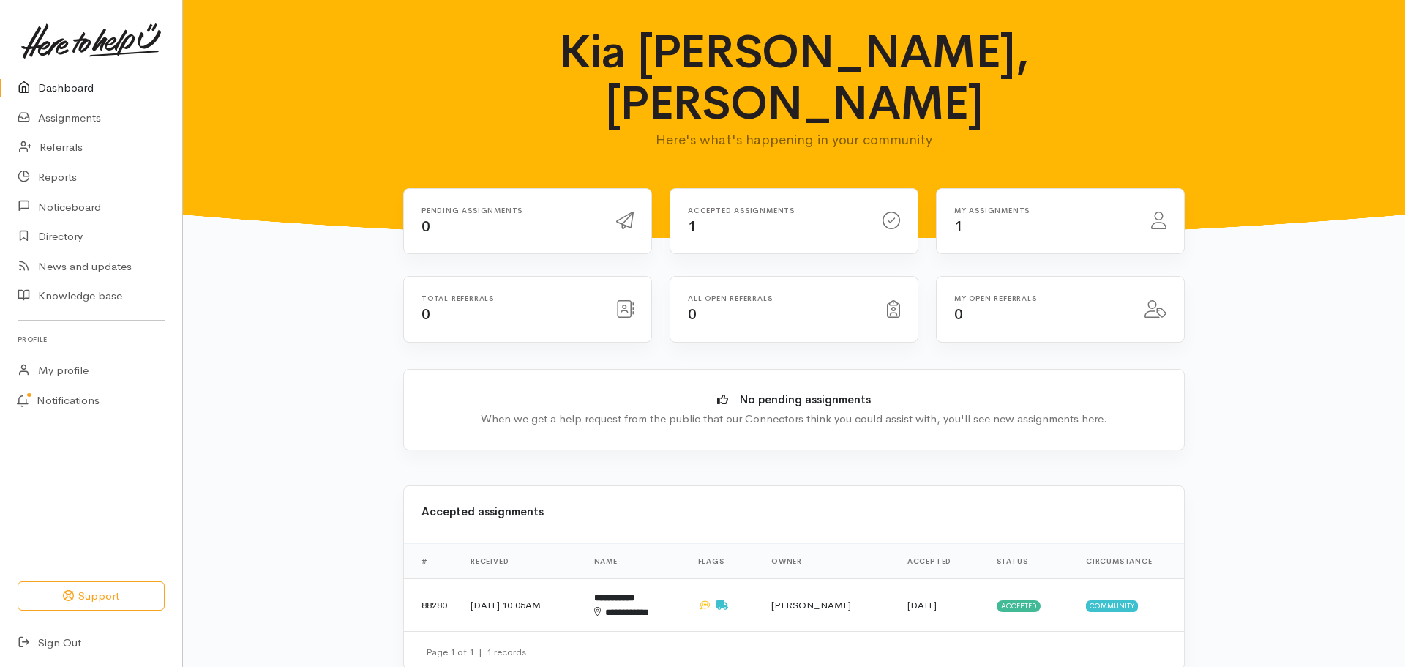 This screenshot has height=667, width=1405. Describe the element at coordinates (91, 596) in the screenshot. I see `button: Support` at that location.